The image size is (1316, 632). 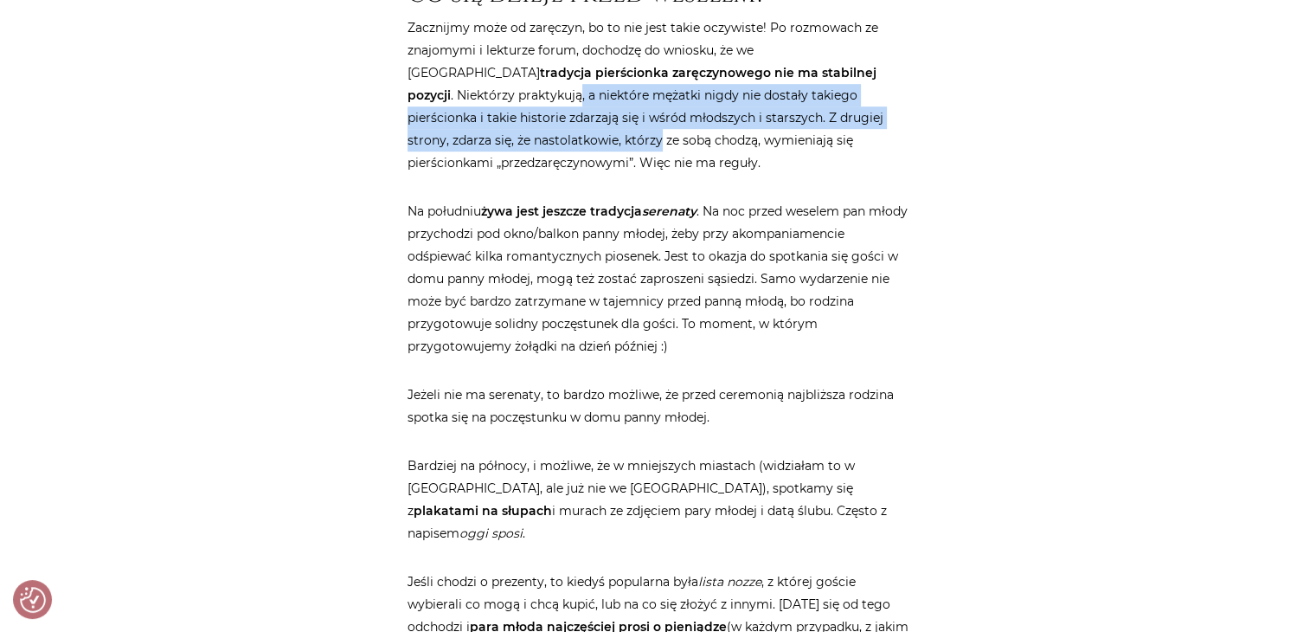 What do you see at coordinates (491, 533) in the screenshot?
I see `em: oggi sposi` at bounding box center [491, 533].